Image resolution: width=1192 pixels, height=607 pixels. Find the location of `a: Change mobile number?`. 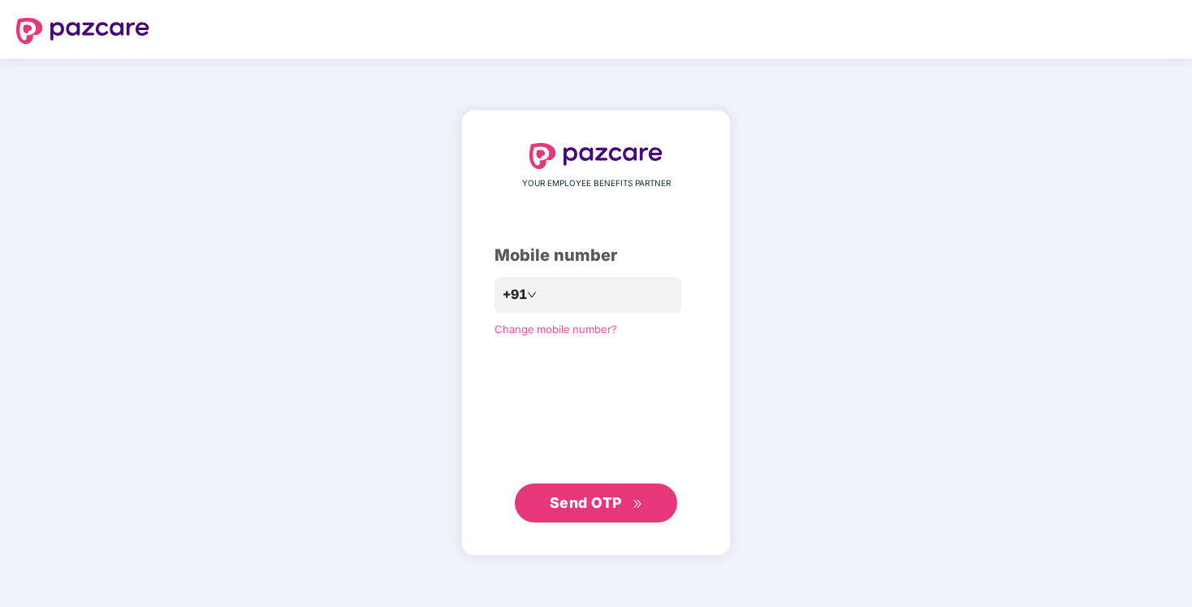

a: Change mobile number? is located at coordinates (556, 329).